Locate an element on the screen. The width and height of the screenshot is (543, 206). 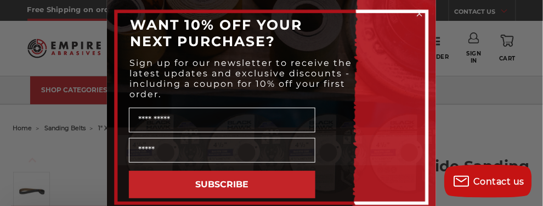
button: Contact us is located at coordinates (488, 181).